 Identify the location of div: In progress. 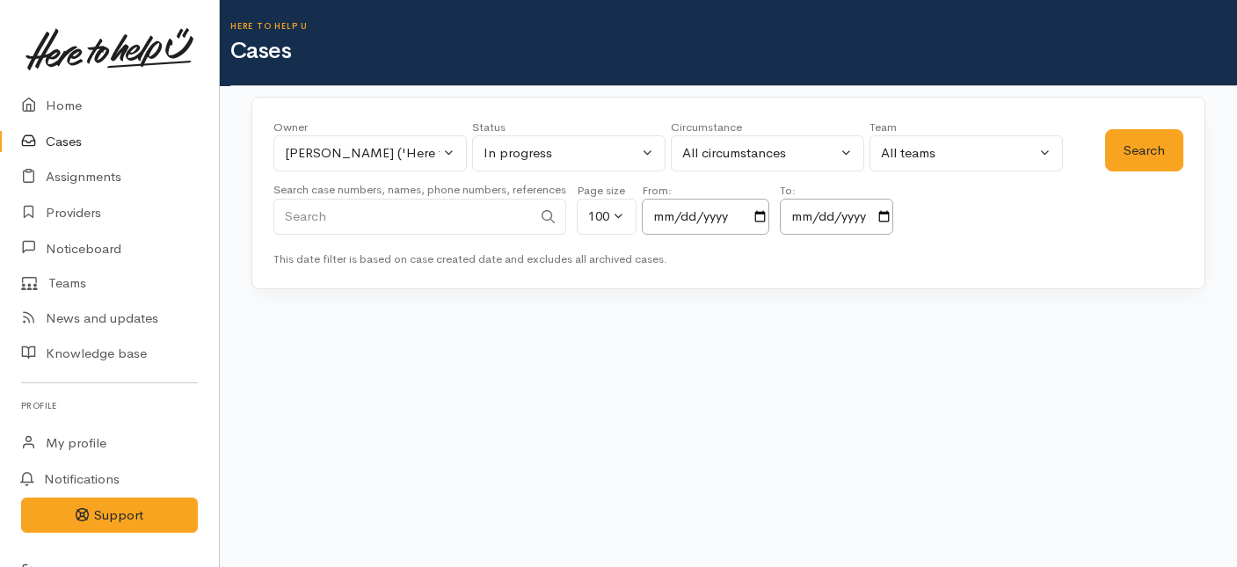
(561, 153).